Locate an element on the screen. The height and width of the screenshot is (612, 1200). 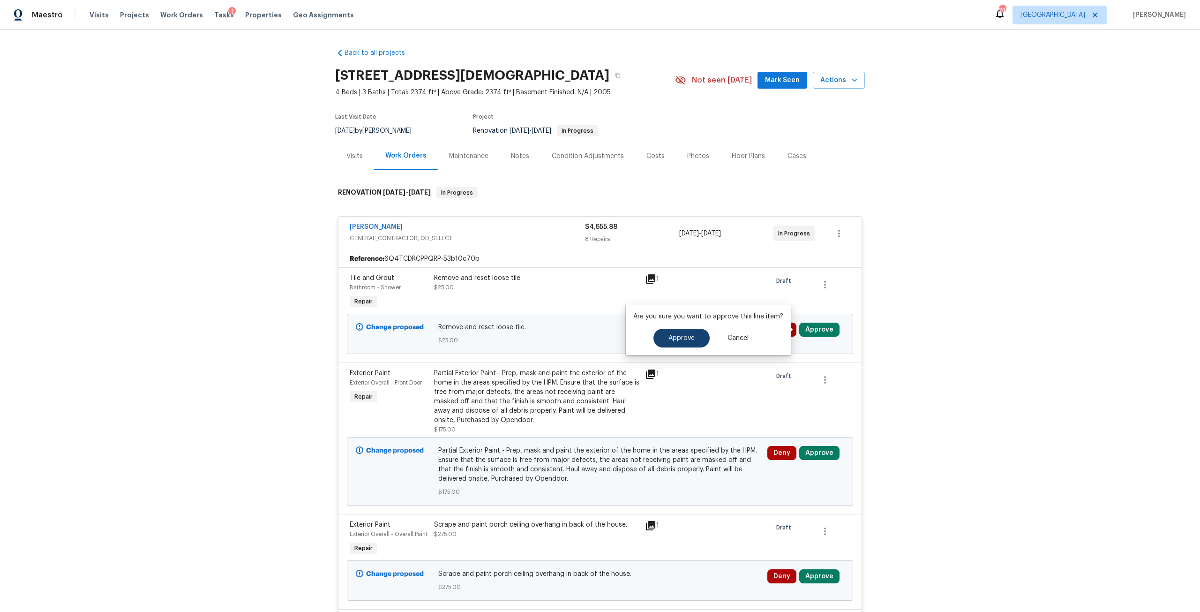
div: Partial Exterior Paint - Prep, mask and paint the exterior of the home in the areas specified by ... is located at coordinates (537, 397).